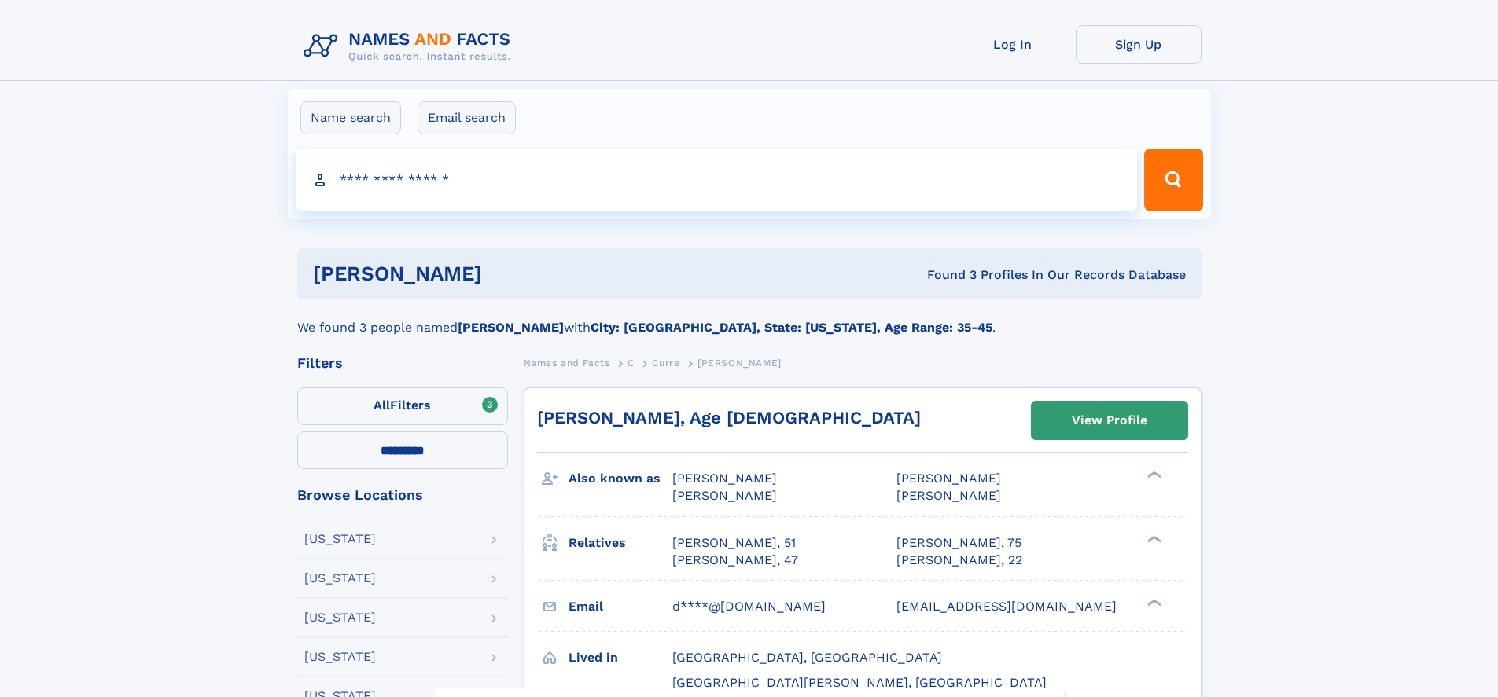  Describe the element at coordinates (716, 180) in the screenshot. I see `input: search input` at that location.